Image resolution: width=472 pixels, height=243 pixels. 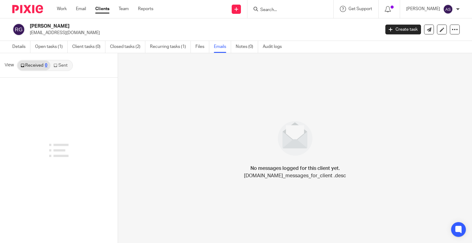 I want to click on a: Closed tasks (2), so click(x=128, y=47).